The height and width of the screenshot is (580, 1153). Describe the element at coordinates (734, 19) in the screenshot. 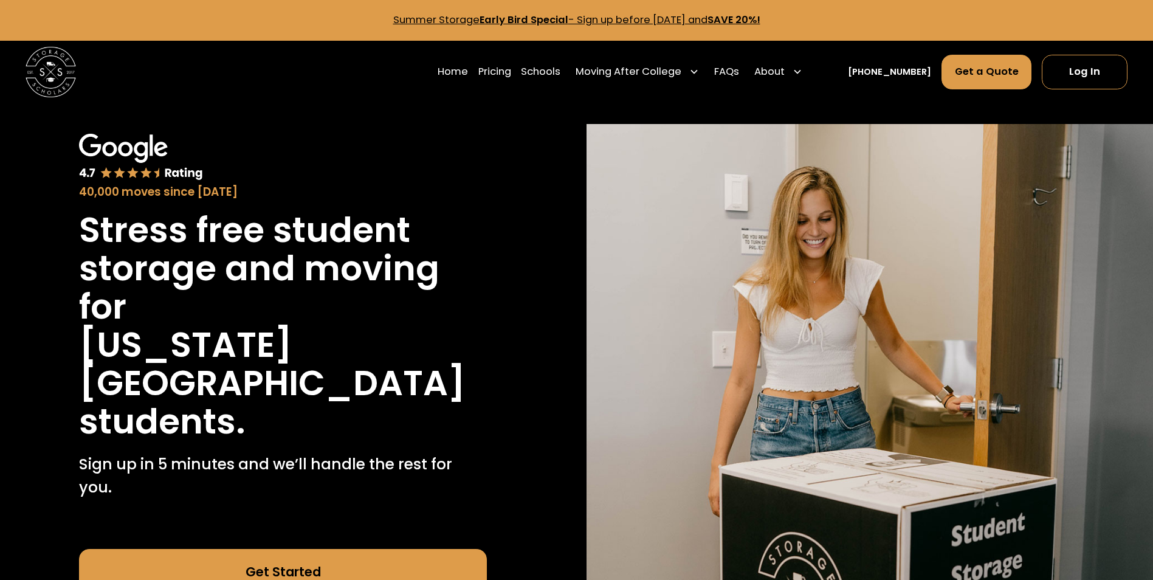

I see `strong: SAVE 20%!` at that location.